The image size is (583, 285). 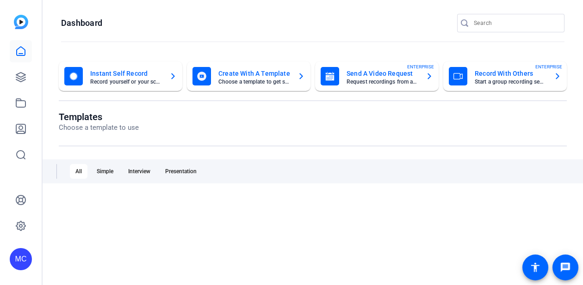 What do you see at coordinates (382, 82) in the screenshot?
I see `mat-card-subtitle: Request recordings from anyone, anywhere` at bounding box center [382, 82].